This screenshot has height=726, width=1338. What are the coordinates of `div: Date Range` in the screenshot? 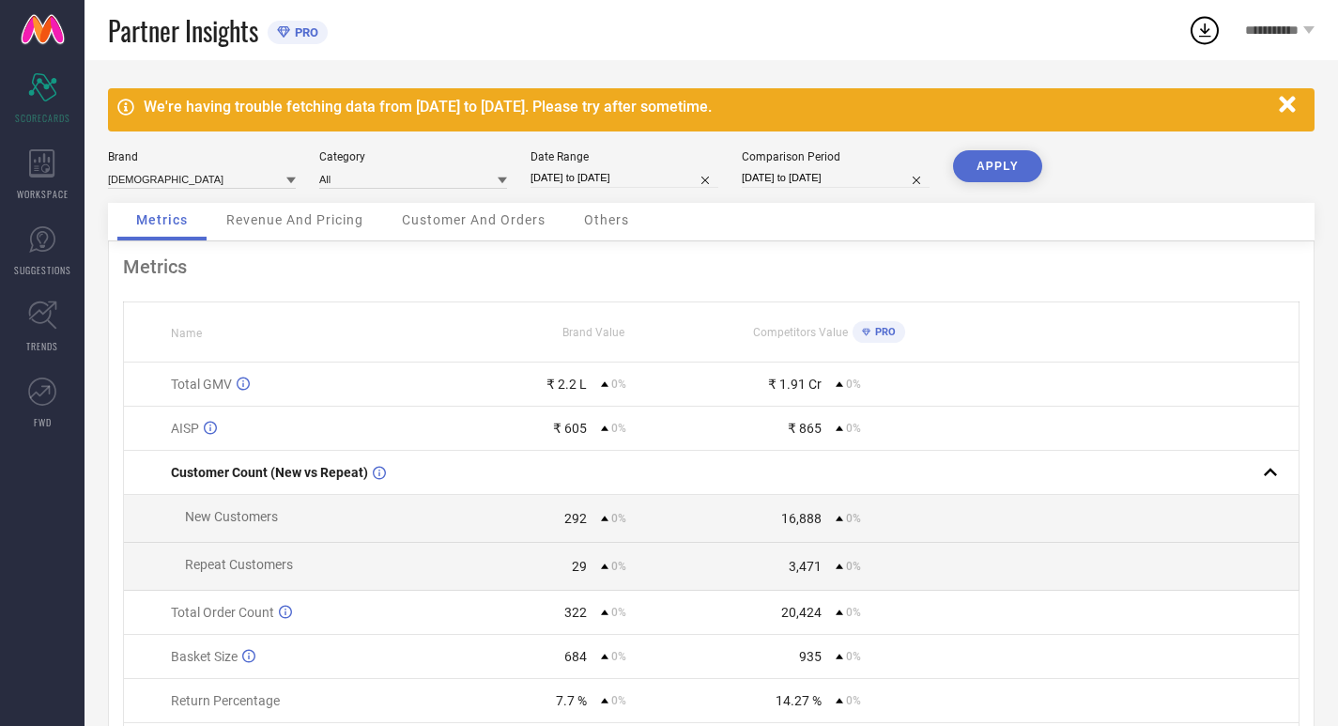 It's located at (624, 157).